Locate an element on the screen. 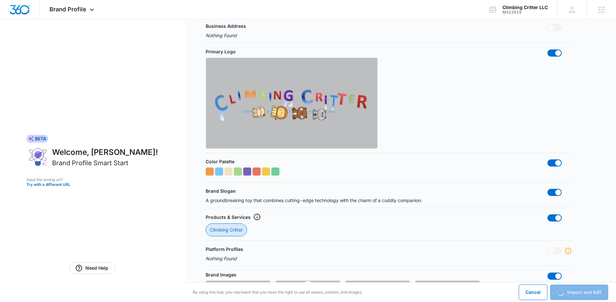 The height and width of the screenshot is (302, 616). p: A groundbreaking toy that combines cutting-edge technology with the charm of a cuddly companion. is located at coordinates (314, 200).